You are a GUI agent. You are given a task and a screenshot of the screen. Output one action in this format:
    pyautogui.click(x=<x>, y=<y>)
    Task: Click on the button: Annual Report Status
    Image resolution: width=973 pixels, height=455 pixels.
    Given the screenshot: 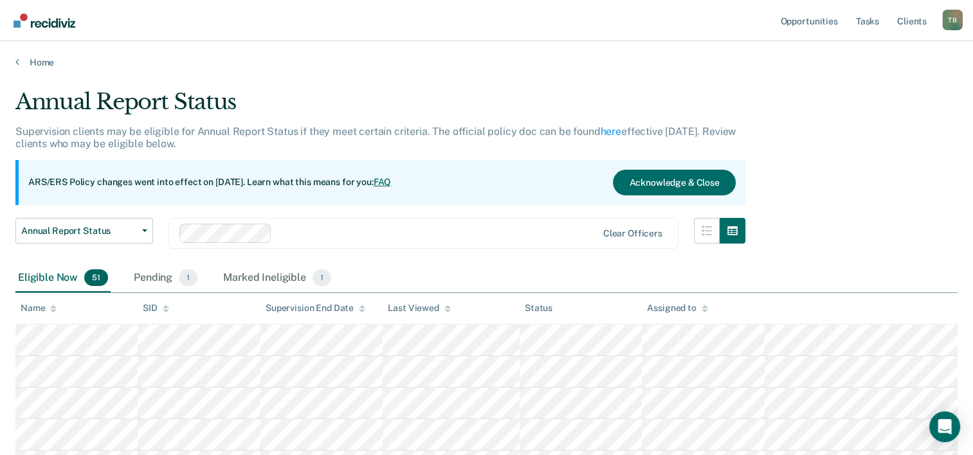 What is the action you would take?
    pyautogui.click(x=84, y=231)
    